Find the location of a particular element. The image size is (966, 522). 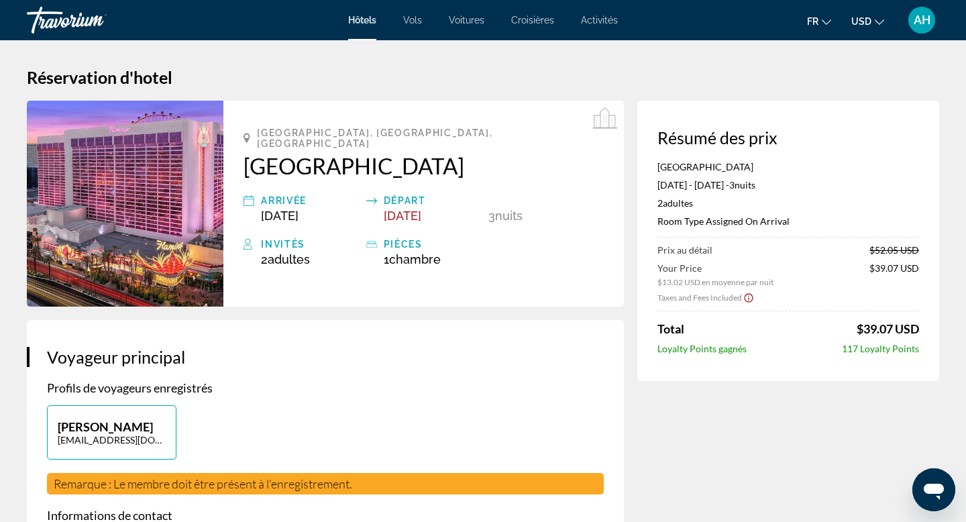

button: User Menu is located at coordinates (922, 20).